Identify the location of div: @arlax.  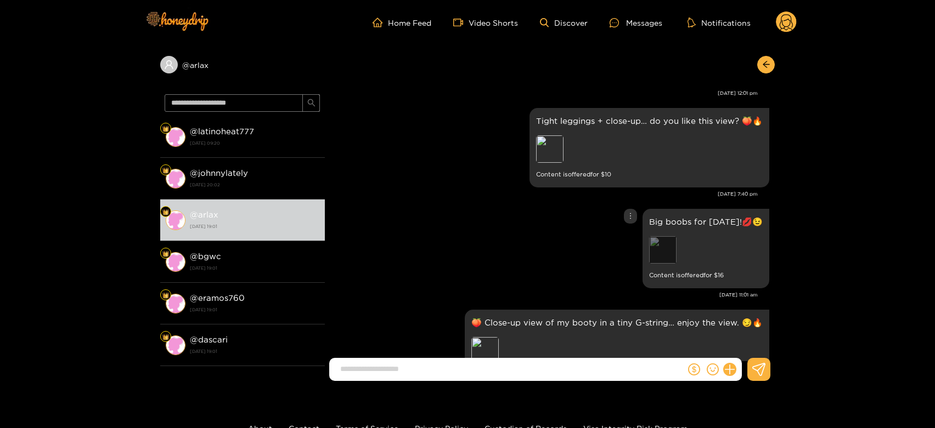
(242, 65).